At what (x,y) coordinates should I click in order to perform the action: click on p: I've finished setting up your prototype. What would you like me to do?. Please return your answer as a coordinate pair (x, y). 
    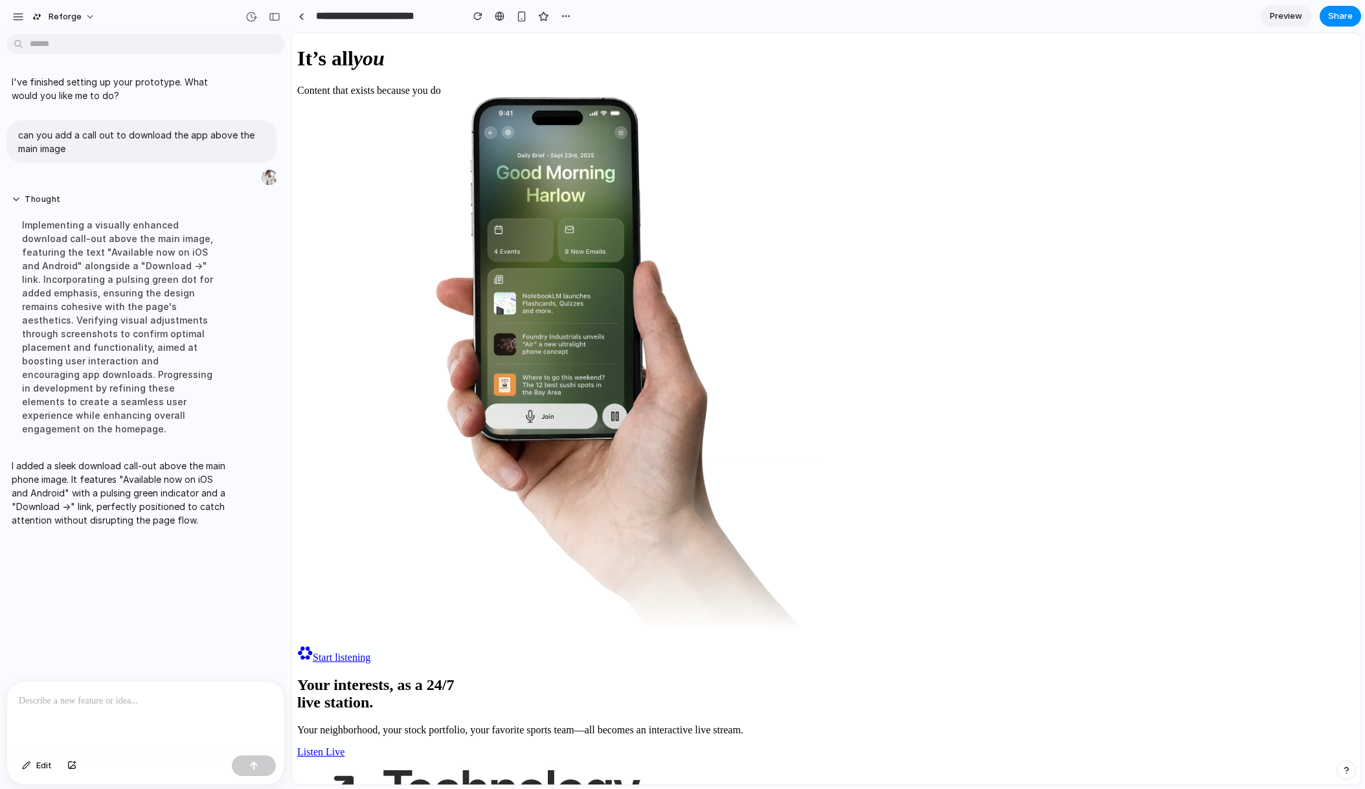
    Looking at the image, I should click on (120, 89).